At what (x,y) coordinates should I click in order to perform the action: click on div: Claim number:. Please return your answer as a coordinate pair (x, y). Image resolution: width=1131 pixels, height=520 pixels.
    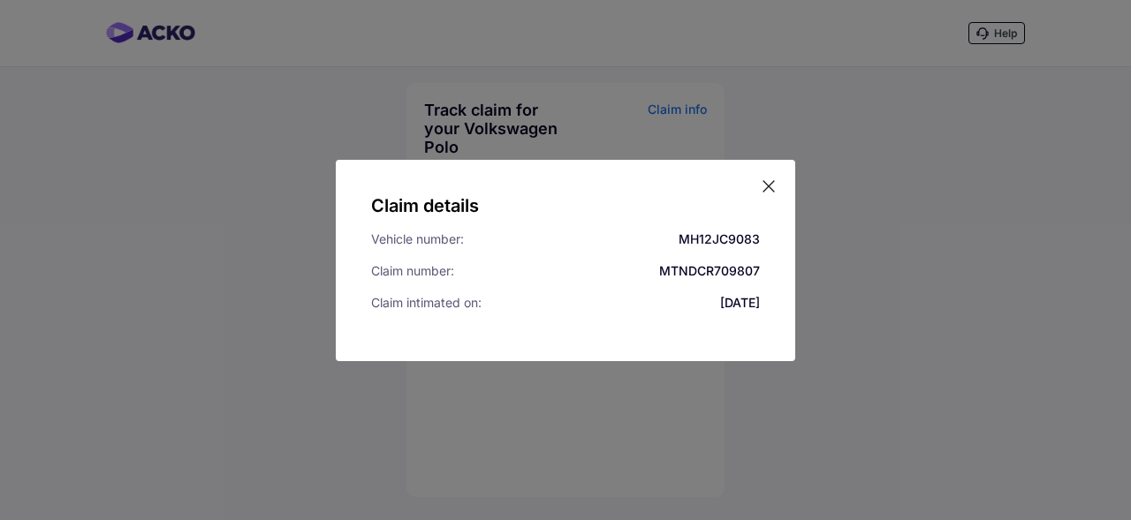
    Looking at the image, I should click on (413, 271).